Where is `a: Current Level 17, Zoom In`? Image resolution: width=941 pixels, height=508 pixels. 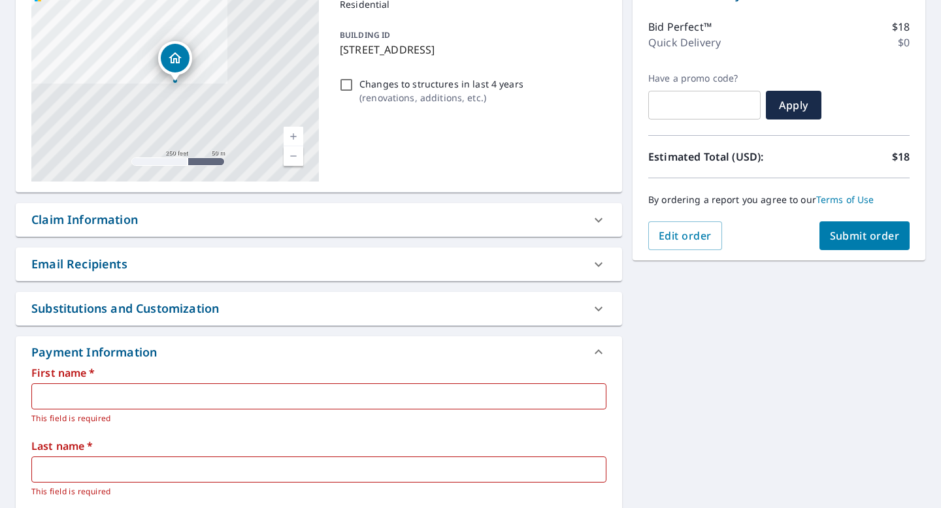 a: Current Level 17, Zoom In is located at coordinates (293, 137).